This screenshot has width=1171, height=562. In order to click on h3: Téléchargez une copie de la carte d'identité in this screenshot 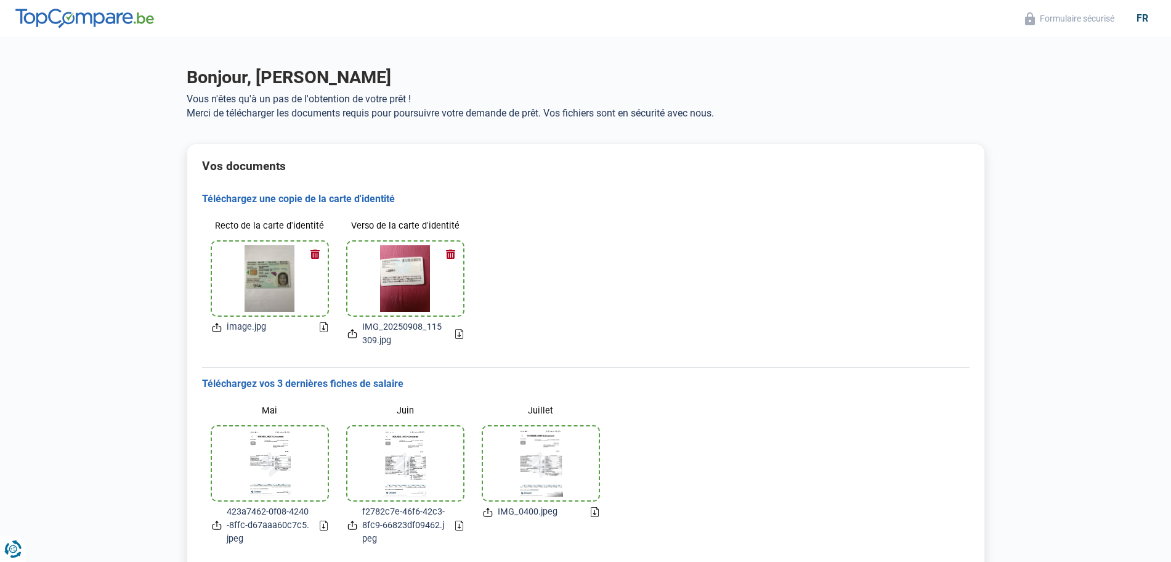, I will do `click(586, 199)`.